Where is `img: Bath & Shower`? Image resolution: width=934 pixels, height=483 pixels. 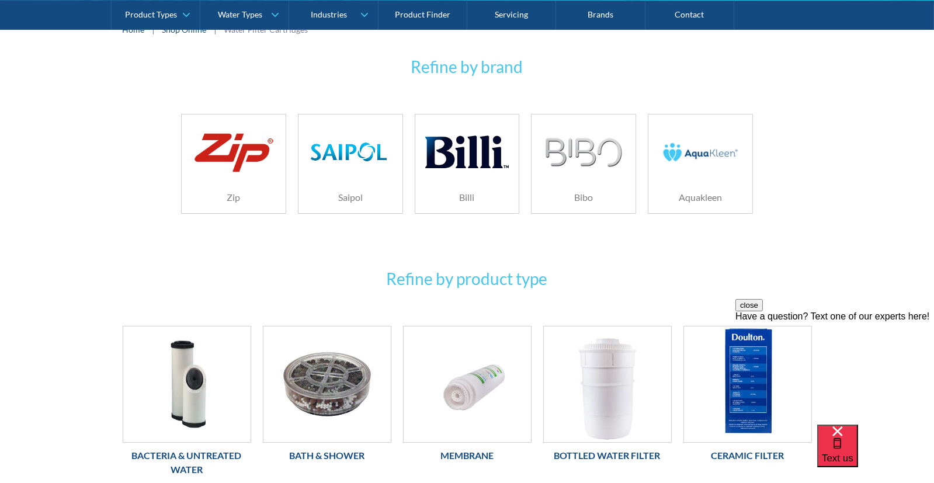 img: Bath & Shower is located at coordinates (327, 384).